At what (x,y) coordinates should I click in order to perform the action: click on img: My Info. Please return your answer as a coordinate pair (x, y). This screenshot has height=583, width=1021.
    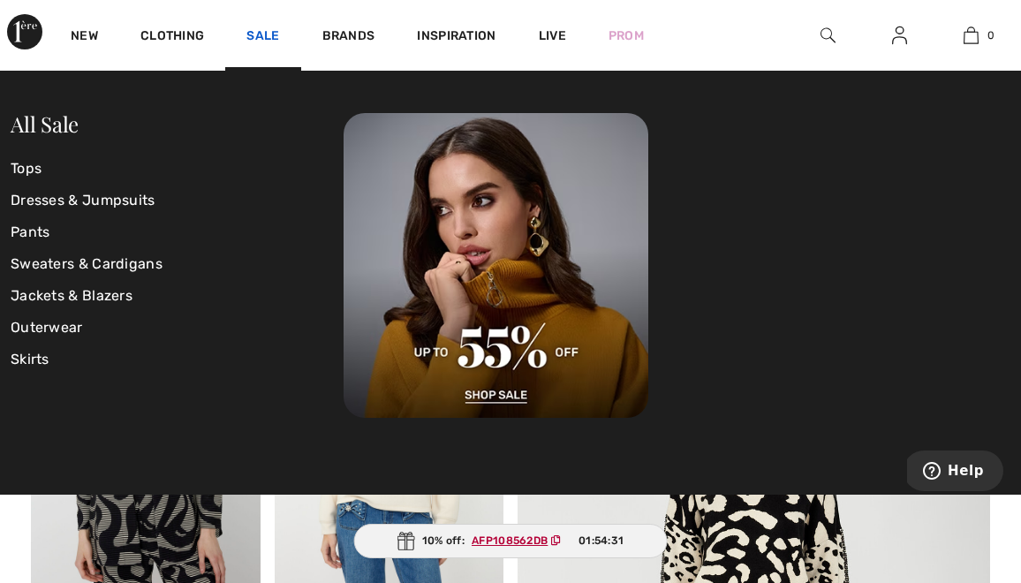
    Looking at the image, I should click on (900, 35).